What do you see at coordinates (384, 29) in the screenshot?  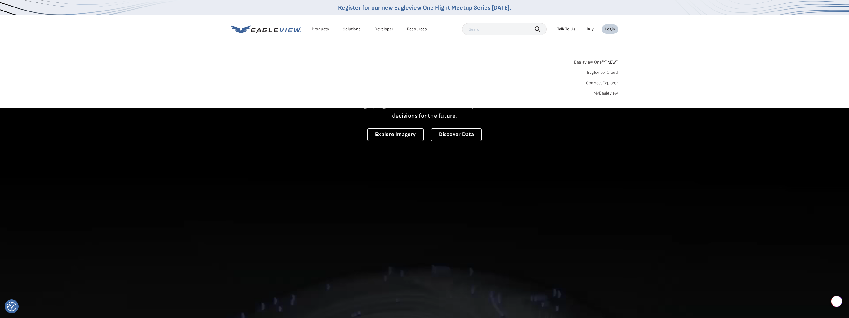 I see `a: Developer` at bounding box center [384, 29].